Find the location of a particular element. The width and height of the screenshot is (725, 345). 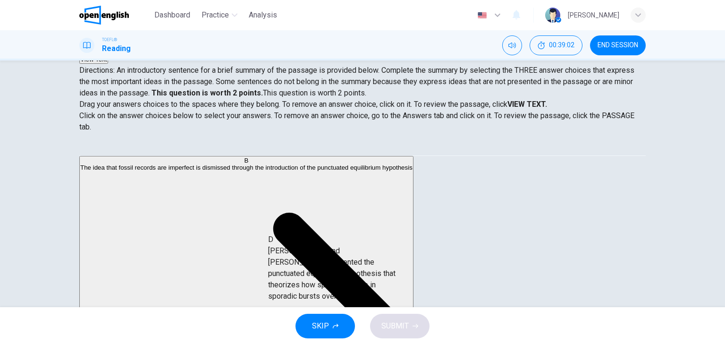

img: Profile picture is located at coordinates (553, 15).